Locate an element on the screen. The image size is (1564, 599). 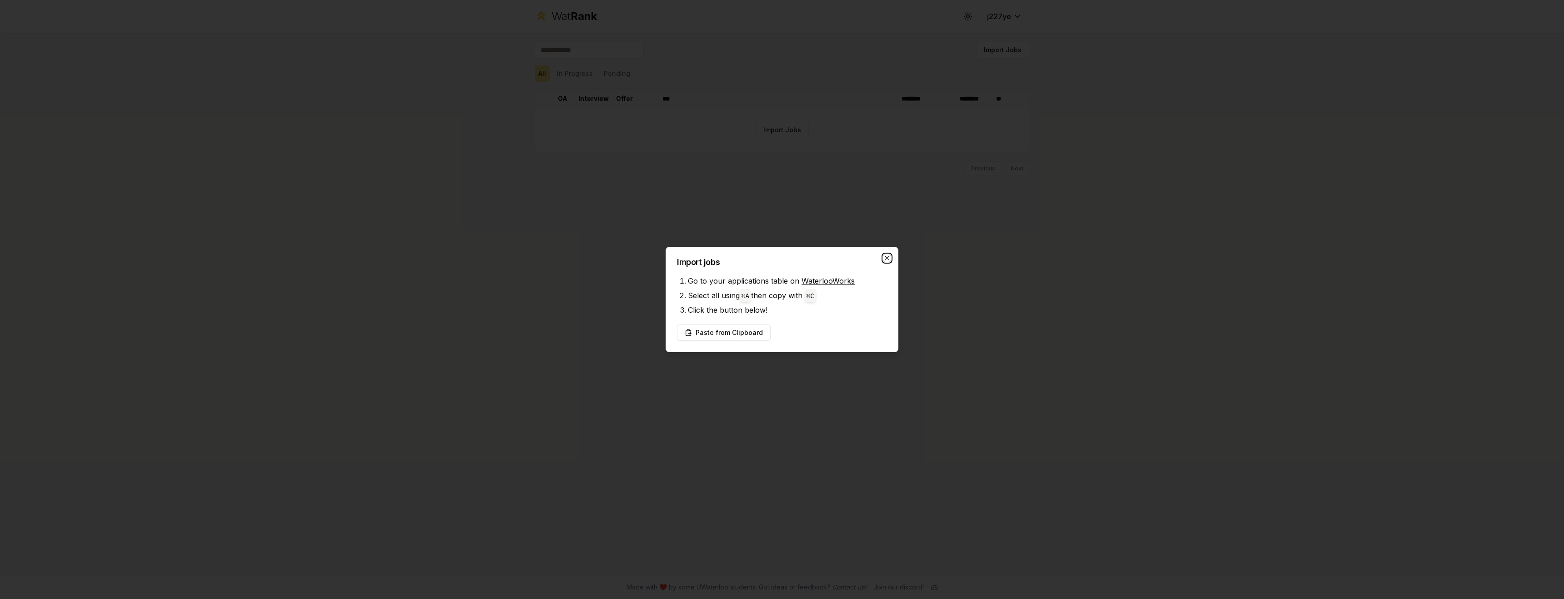
h2: Import jobs is located at coordinates (782, 262).